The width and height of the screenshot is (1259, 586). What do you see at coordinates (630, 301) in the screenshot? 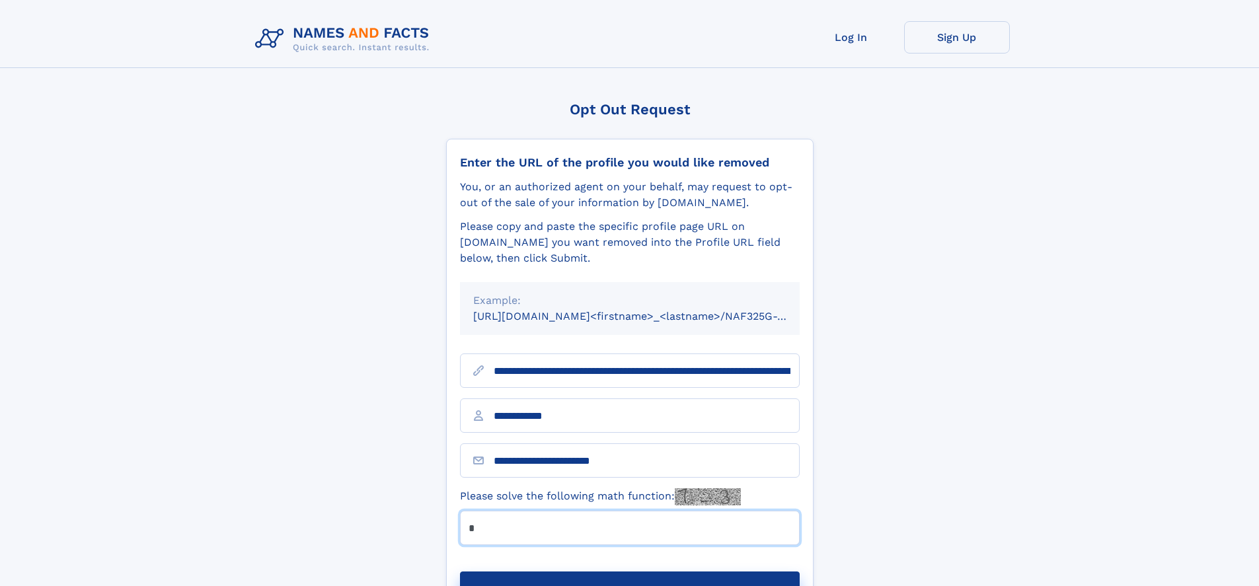
I see `div: Example:` at bounding box center [630, 301].